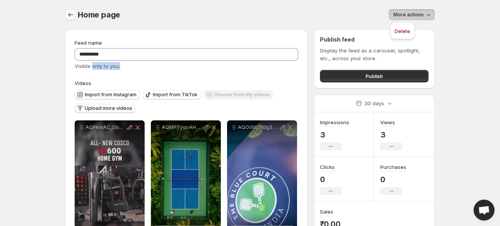 This screenshot has width=500, height=226. I want to click on h3: Views, so click(388, 123).